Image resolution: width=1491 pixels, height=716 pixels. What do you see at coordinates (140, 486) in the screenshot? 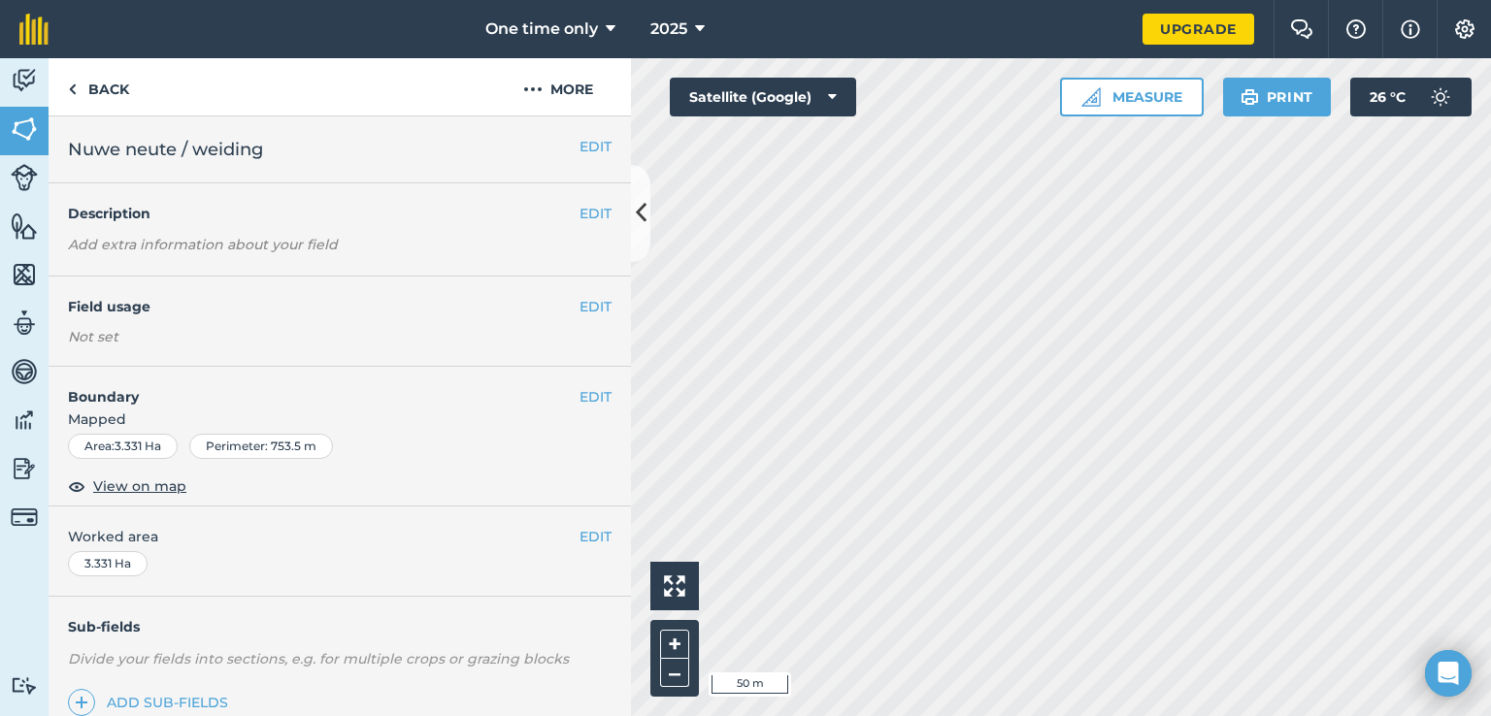
I see `span: View on map` at bounding box center [140, 486].